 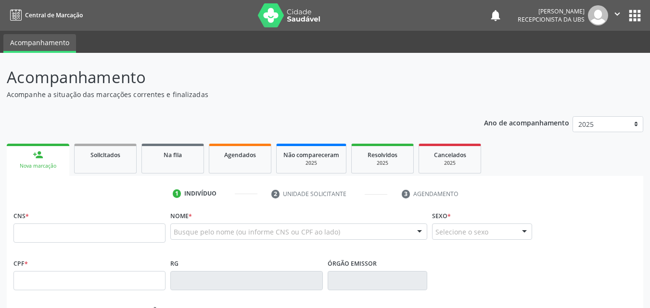 I want to click on span: Selecione o sexo, so click(x=462, y=232).